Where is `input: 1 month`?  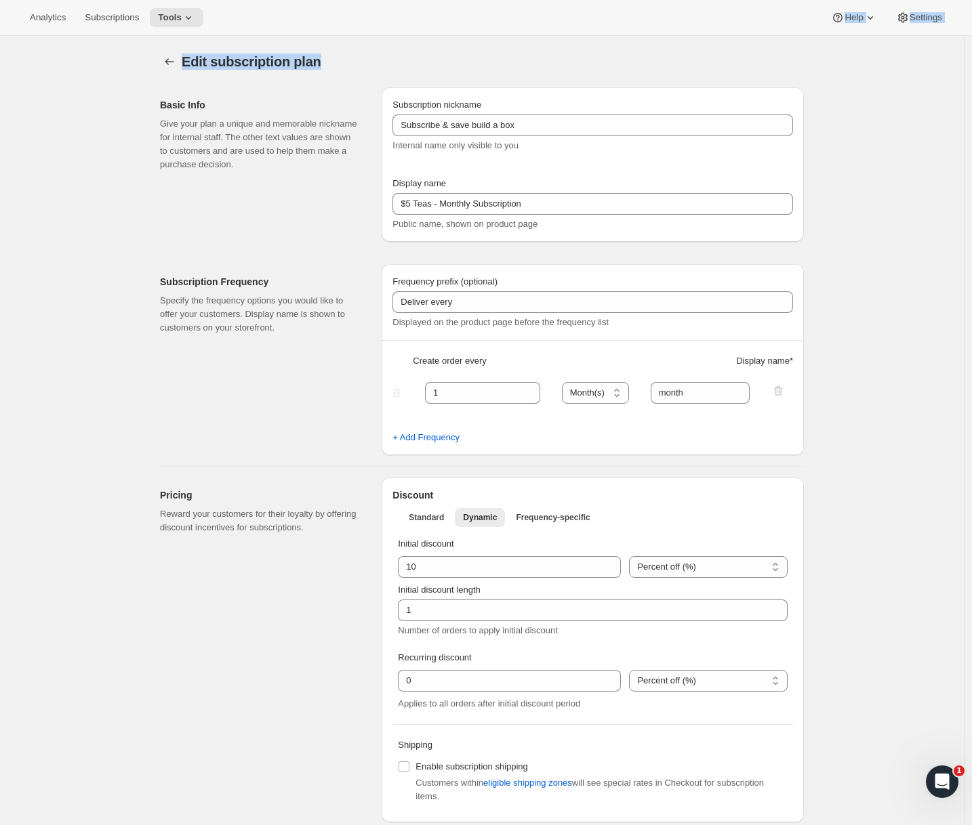
input: 1 month is located at coordinates (700, 393).